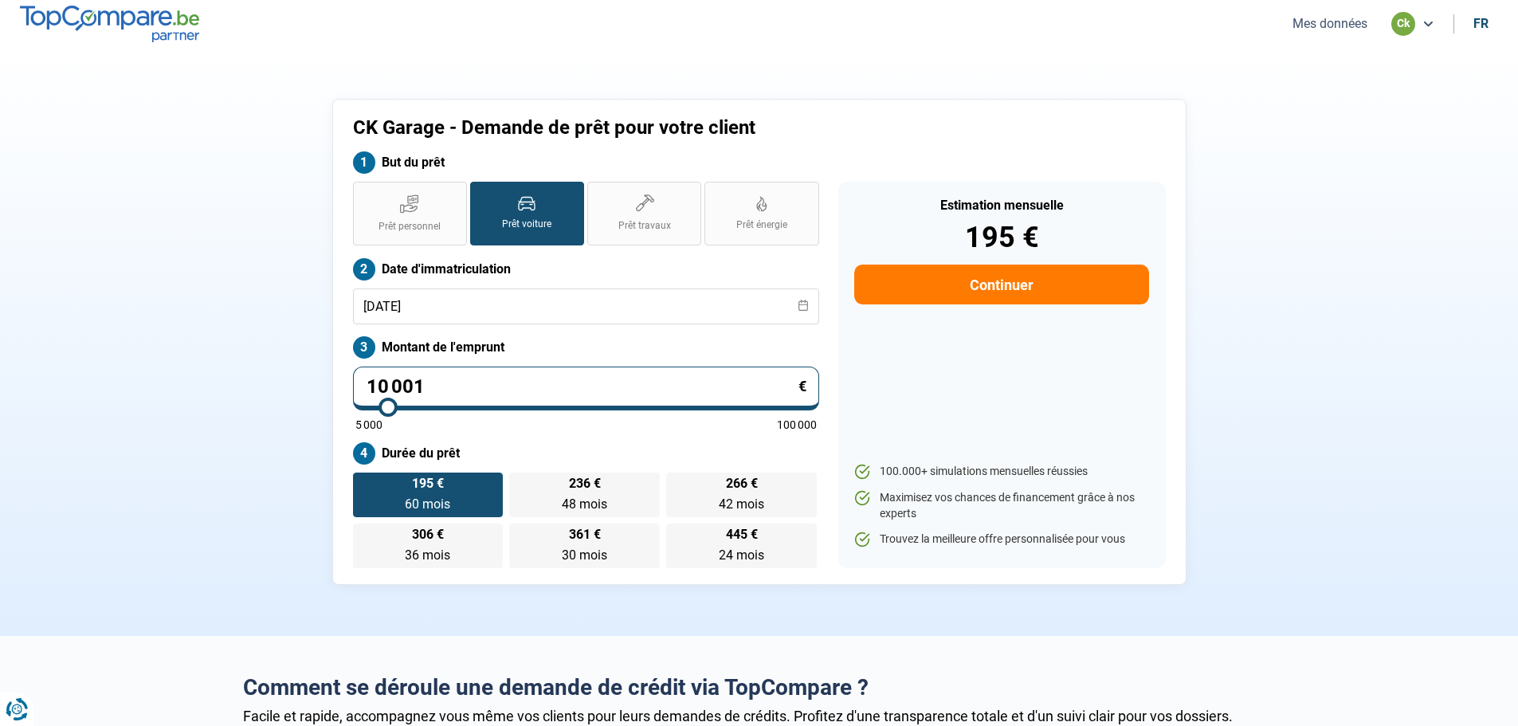 The width and height of the screenshot is (1518, 726). What do you see at coordinates (1001, 237) in the screenshot?
I see `div: 195 €` at bounding box center [1001, 237].